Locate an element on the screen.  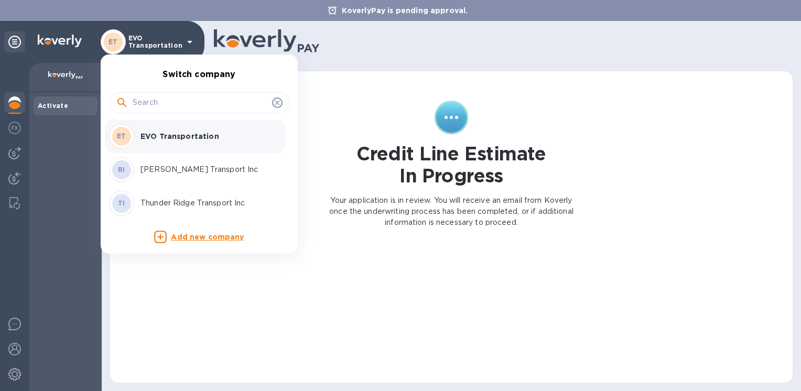
p: Add new company is located at coordinates (207, 238).